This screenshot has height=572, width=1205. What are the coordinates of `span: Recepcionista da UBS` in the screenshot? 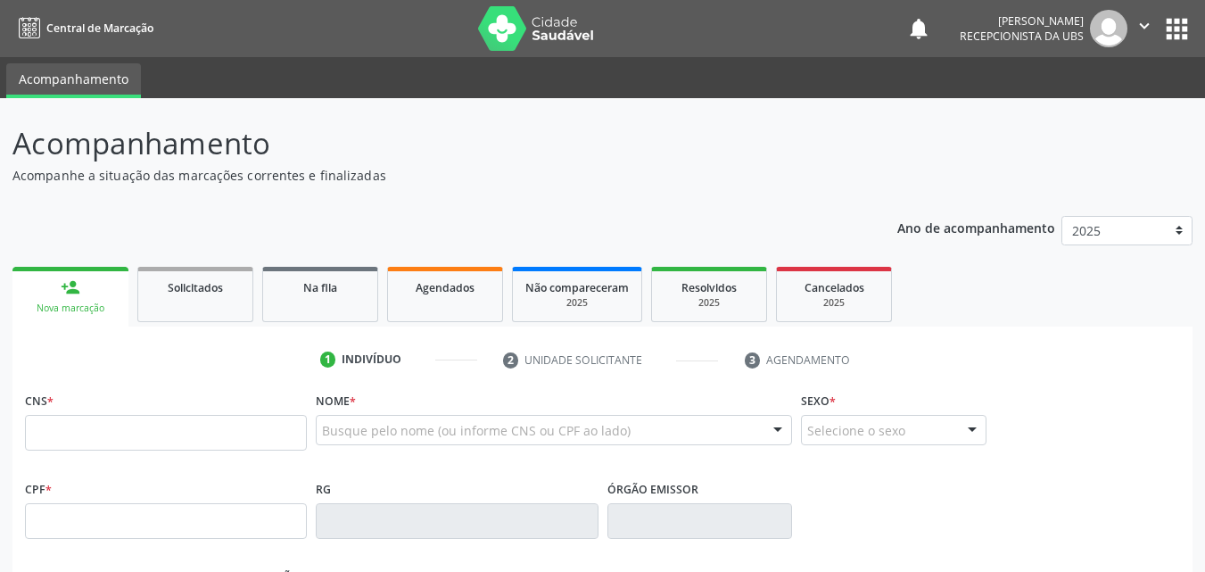 It's located at (1021, 36).